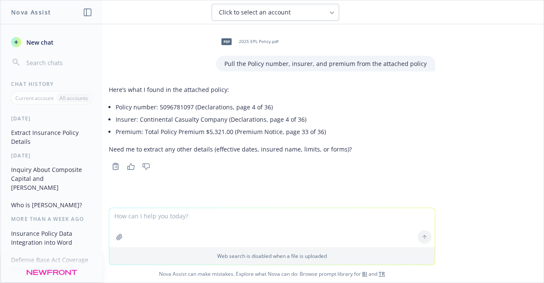  I want to click on button: Click to select an account, so click(275, 12).